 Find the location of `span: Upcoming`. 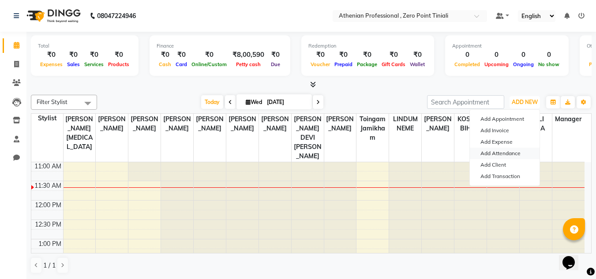

span: Upcoming is located at coordinates (497, 64).